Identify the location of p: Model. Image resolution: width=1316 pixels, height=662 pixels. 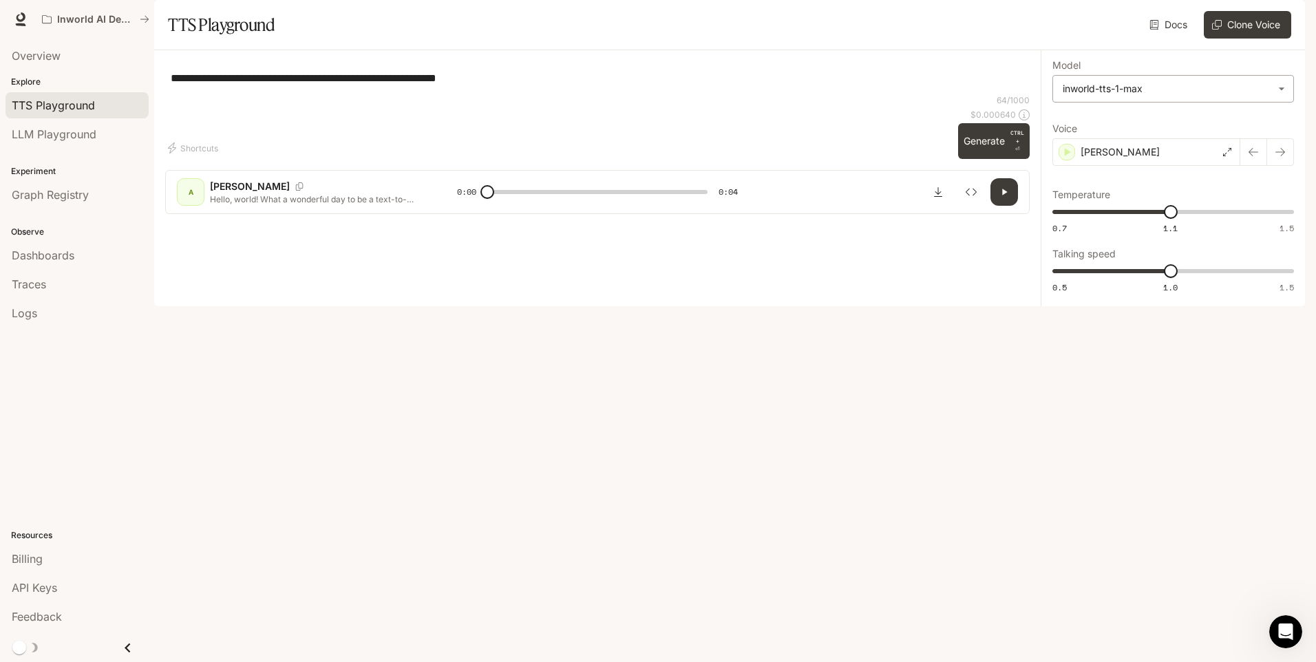
(1066, 65).